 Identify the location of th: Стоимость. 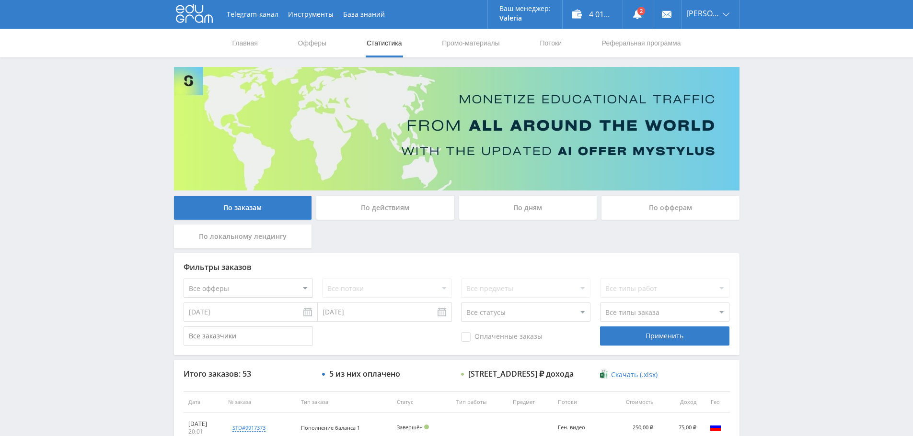
(631, 402).